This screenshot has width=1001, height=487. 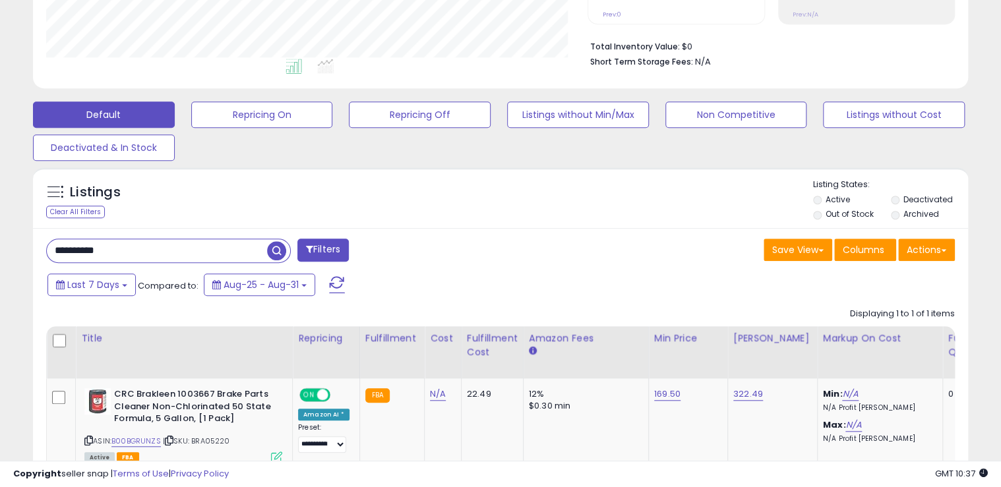 I want to click on li: $0, so click(x=767, y=45).